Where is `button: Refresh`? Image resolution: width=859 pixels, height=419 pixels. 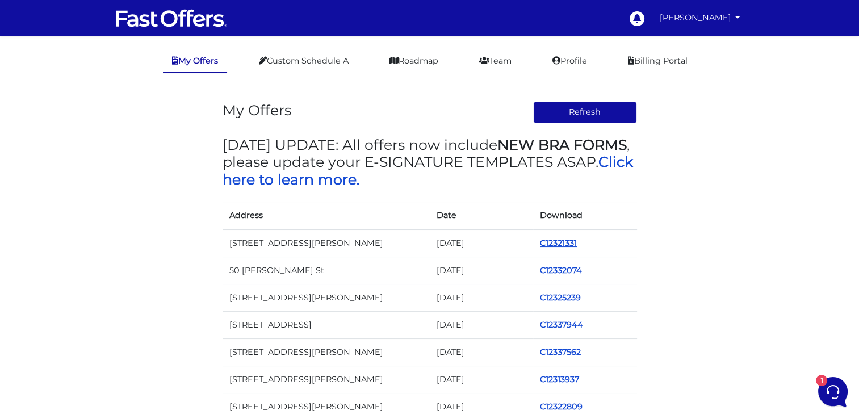
button: Refresh is located at coordinates (585, 112).